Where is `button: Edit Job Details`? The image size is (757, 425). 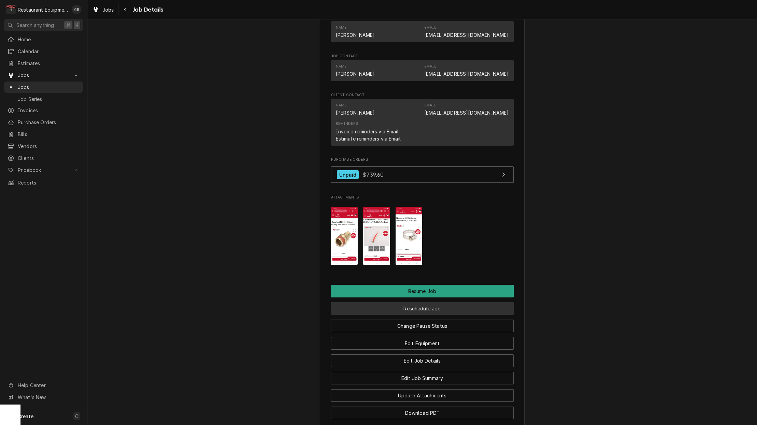 button: Edit Job Details is located at coordinates (422, 361).